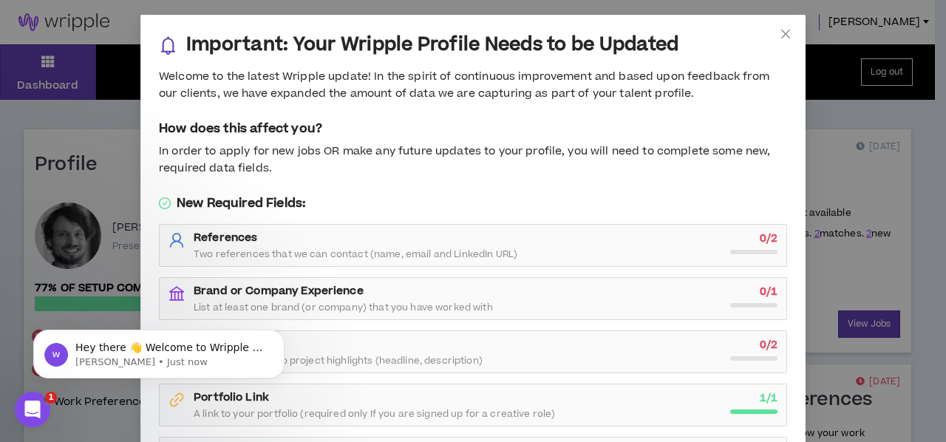 The height and width of the screenshot is (442, 946). What do you see at coordinates (473, 85) in the screenshot?
I see `div: Welcome to the latest Wripple update! In the spirit of continuous improvement and based upon feed...` at bounding box center [473, 85].